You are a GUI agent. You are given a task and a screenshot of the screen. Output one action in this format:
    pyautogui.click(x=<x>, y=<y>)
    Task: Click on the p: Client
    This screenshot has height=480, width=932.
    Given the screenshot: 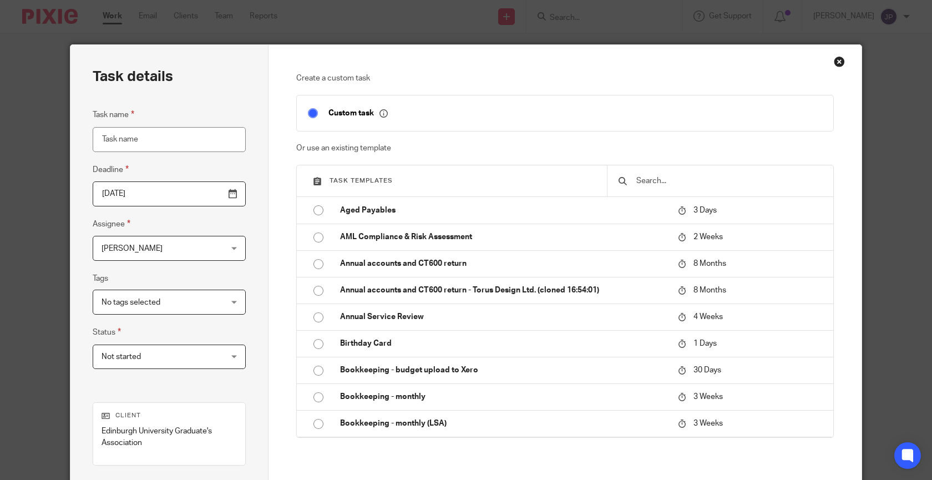 What is the action you would take?
    pyautogui.click(x=169, y=416)
    